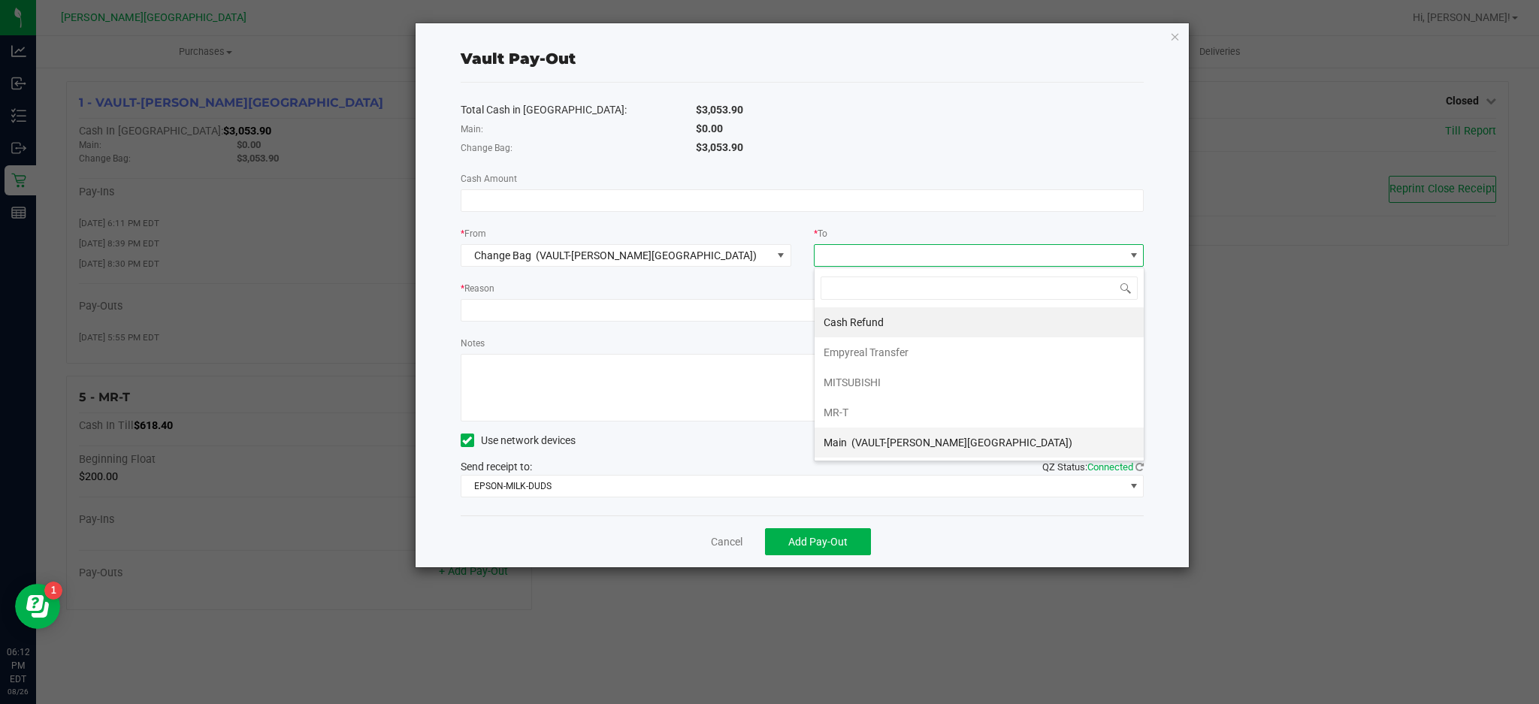 This screenshot has width=1539, height=704. Describe the element at coordinates (821, 234) in the screenshot. I see `label: To` at that location.